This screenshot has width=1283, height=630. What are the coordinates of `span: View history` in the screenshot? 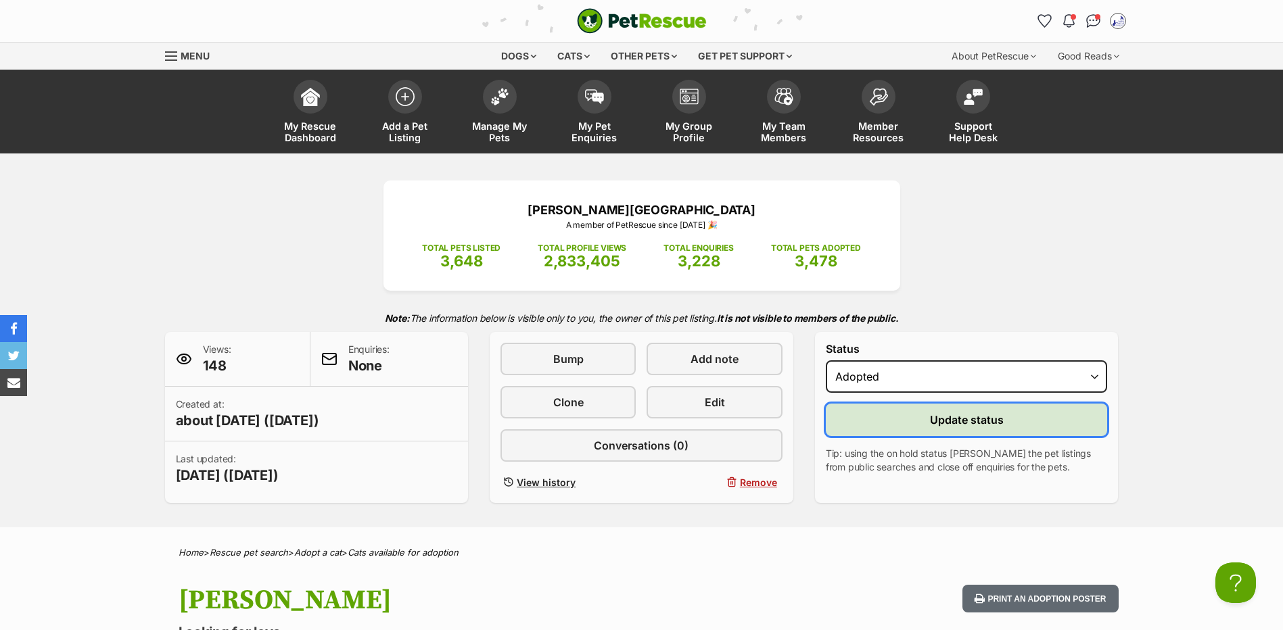 It's located at (546, 482).